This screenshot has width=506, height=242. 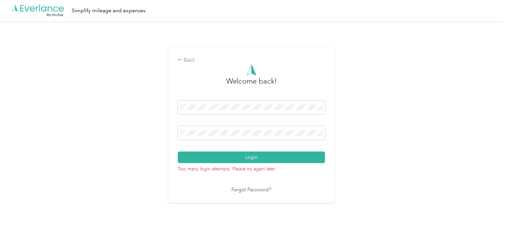 I want to click on div: Simplify mileage and expenses, so click(x=108, y=11).